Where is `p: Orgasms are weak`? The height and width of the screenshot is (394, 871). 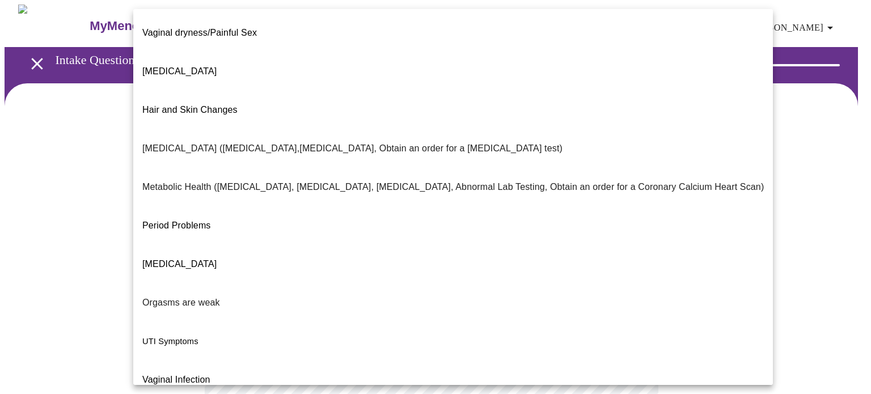
p: Orgasms are weak is located at coordinates (181, 303).